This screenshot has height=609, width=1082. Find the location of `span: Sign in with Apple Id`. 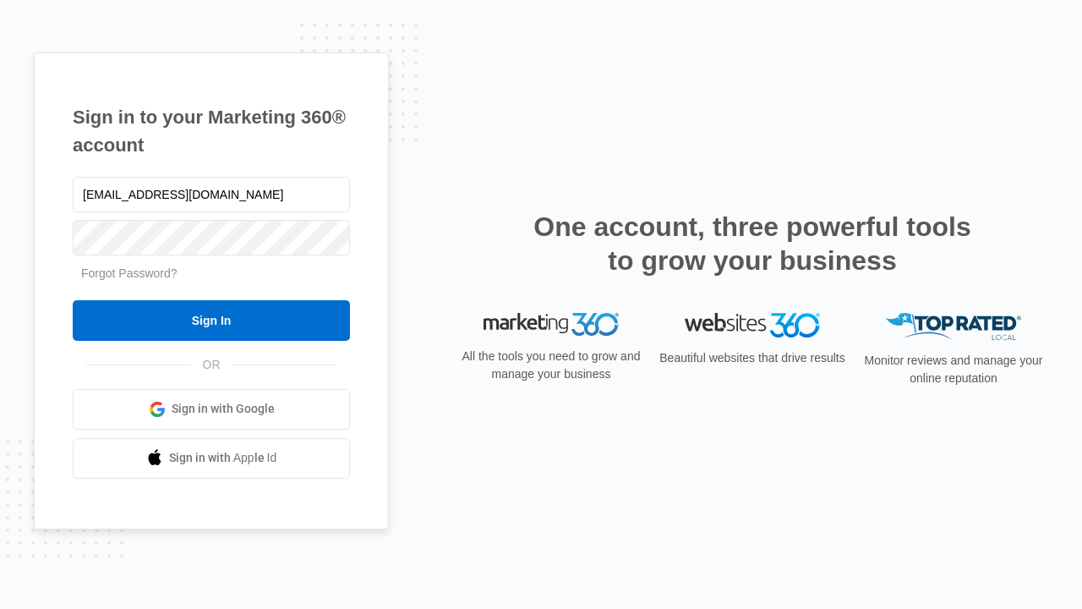

span: Sign in with Apple Id is located at coordinates (223, 457).